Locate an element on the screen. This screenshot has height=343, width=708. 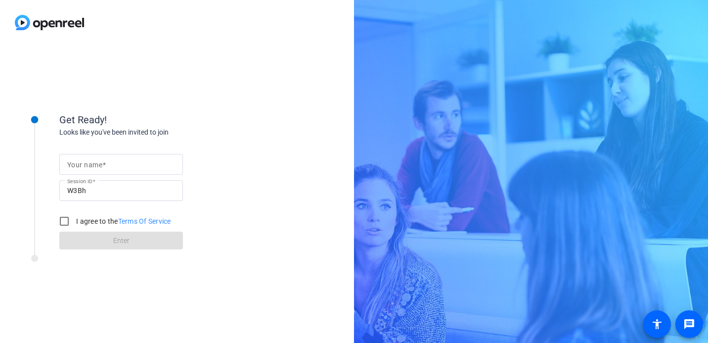
mat-label: Session ID is located at coordinates (80, 181).